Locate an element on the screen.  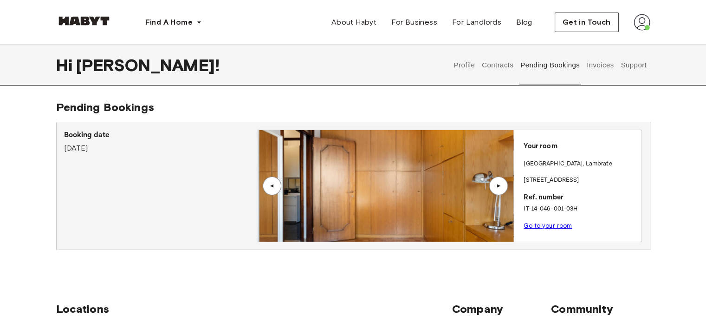
p: Your room is located at coordinates (581, 146).